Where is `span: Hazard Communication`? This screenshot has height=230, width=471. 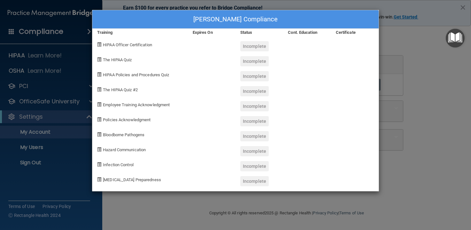 span: Hazard Communication is located at coordinates (124, 150).